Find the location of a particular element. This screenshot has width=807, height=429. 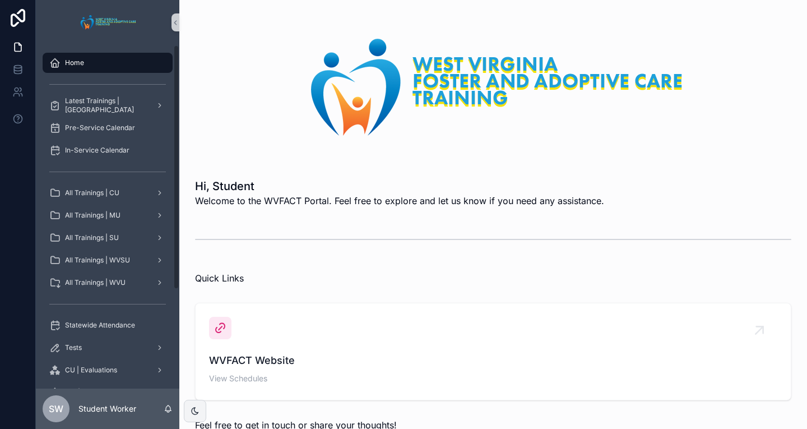

a: MU | Evaluations is located at coordinates (108, 392).